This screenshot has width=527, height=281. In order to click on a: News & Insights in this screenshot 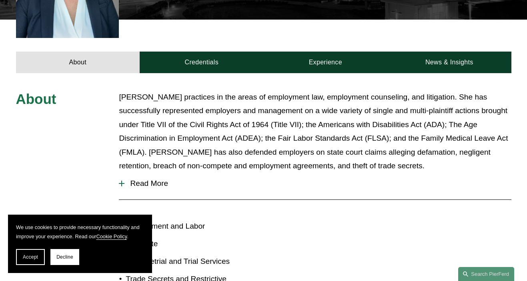, I will do `click(449, 62)`.